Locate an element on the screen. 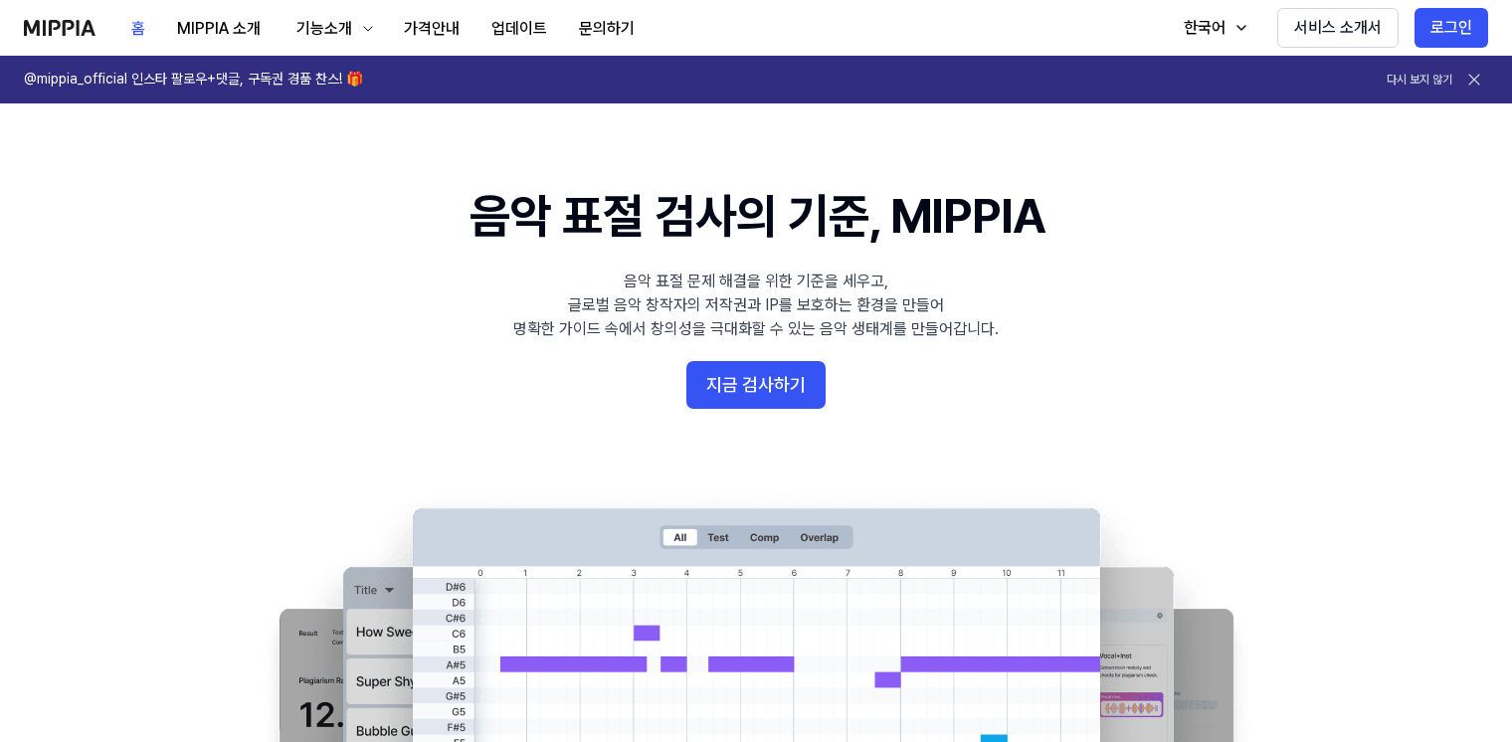  button: 서비스 소개서 is located at coordinates (1338, 28).